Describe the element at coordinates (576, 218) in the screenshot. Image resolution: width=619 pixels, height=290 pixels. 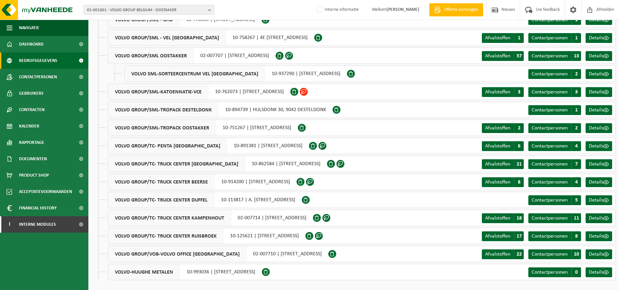
I see `span: 11` at that location.